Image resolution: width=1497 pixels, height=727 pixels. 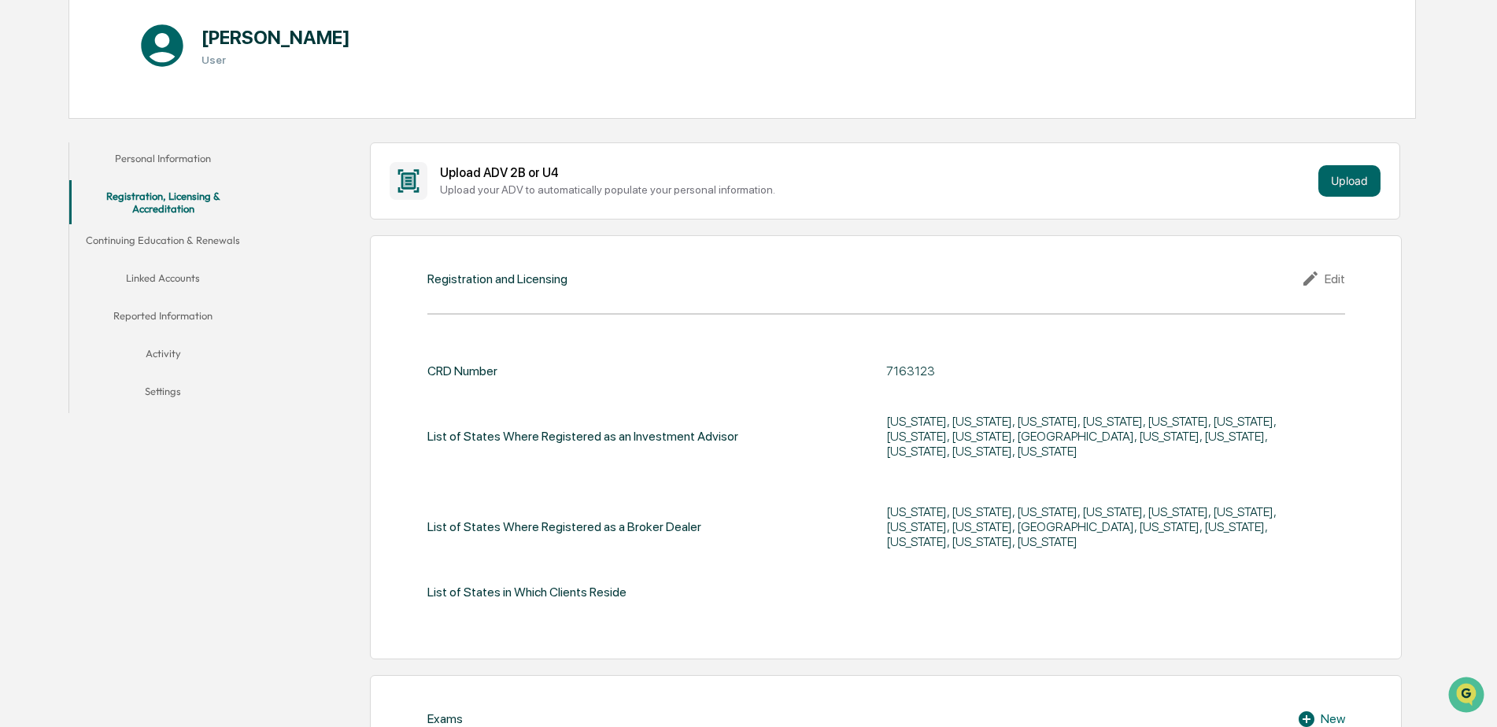 What do you see at coordinates (58, 206) in the screenshot?
I see `a: 🖐️Preclearance` at bounding box center [58, 206].